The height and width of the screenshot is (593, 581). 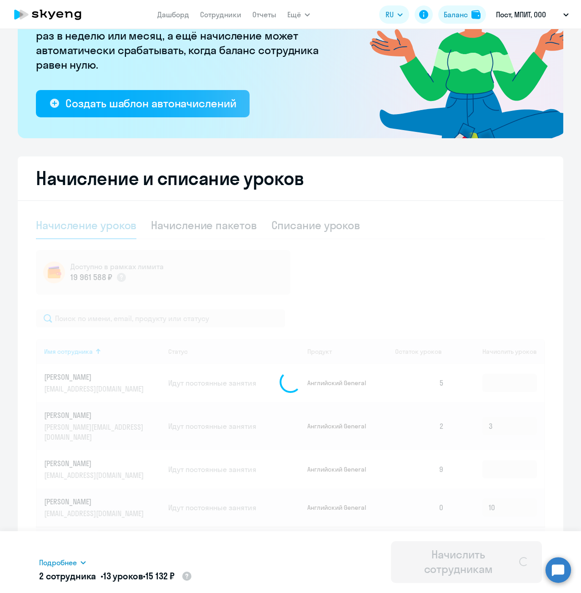 I want to click on button: Пост, МПИТ, ООО, so click(x=532, y=15).